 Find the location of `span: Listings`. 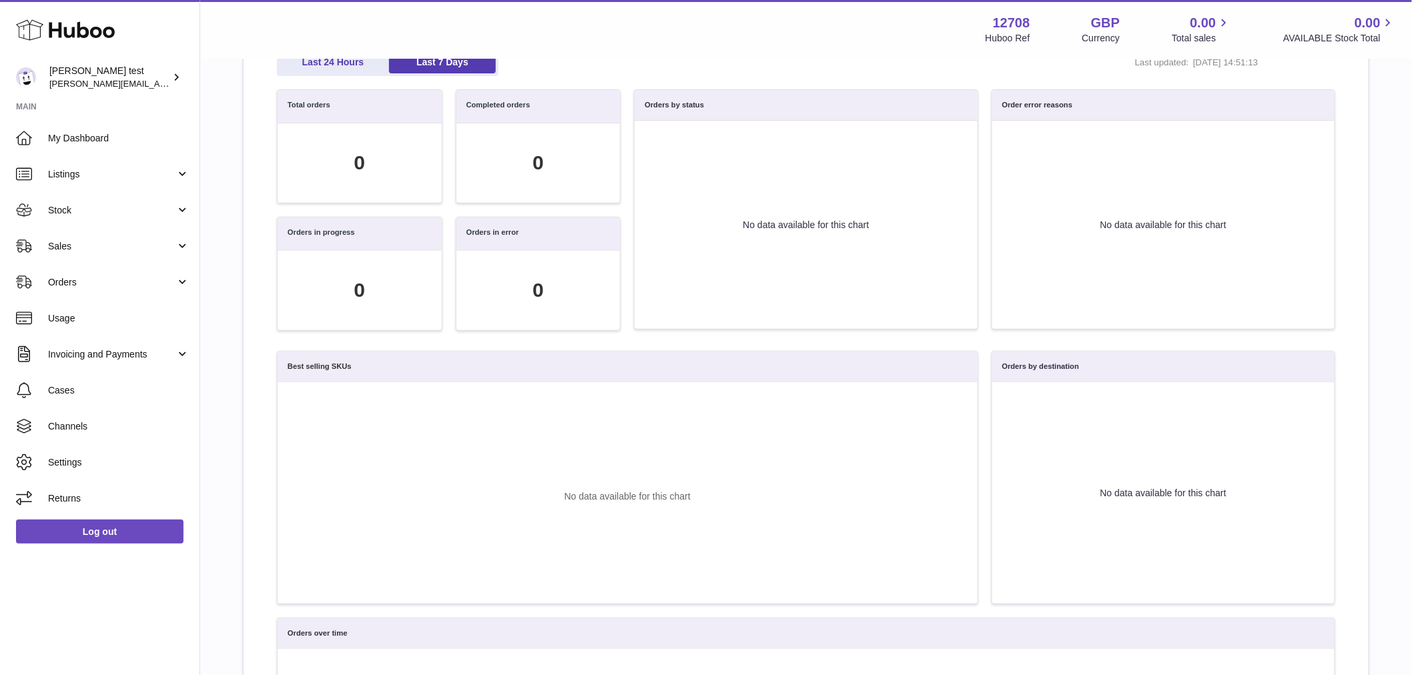

span: Listings is located at coordinates (111, 174).